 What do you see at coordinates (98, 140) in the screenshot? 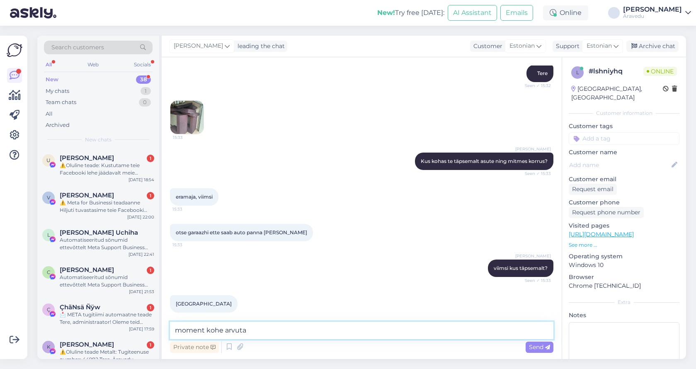
I see `span: New chats` at bounding box center [98, 140].